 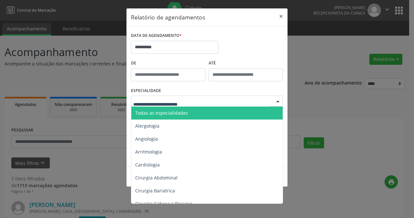 What do you see at coordinates (168, 63) in the screenshot?
I see `label: De` at bounding box center [168, 63].